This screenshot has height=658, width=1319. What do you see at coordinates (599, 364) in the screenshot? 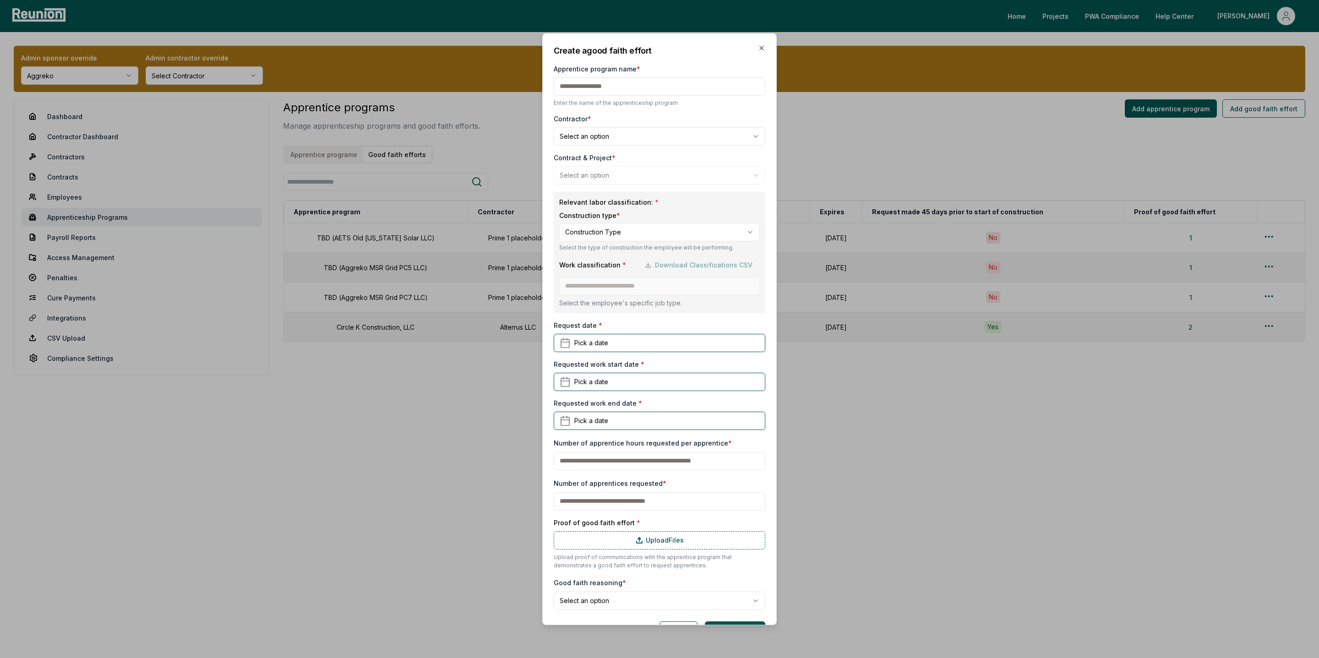
I see `label: Requested work start date` at bounding box center [599, 364].